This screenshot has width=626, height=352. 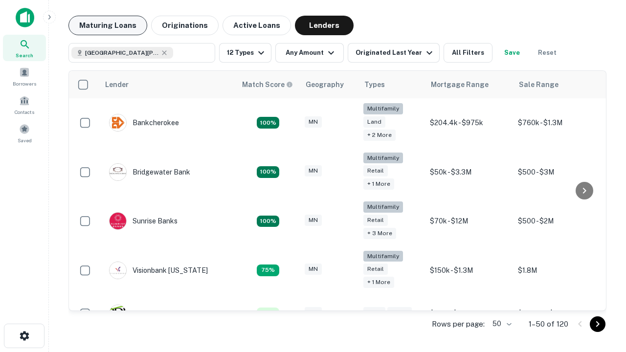 What do you see at coordinates (267, 85) in the screenshot?
I see `h6: Match Score` at bounding box center [267, 85].